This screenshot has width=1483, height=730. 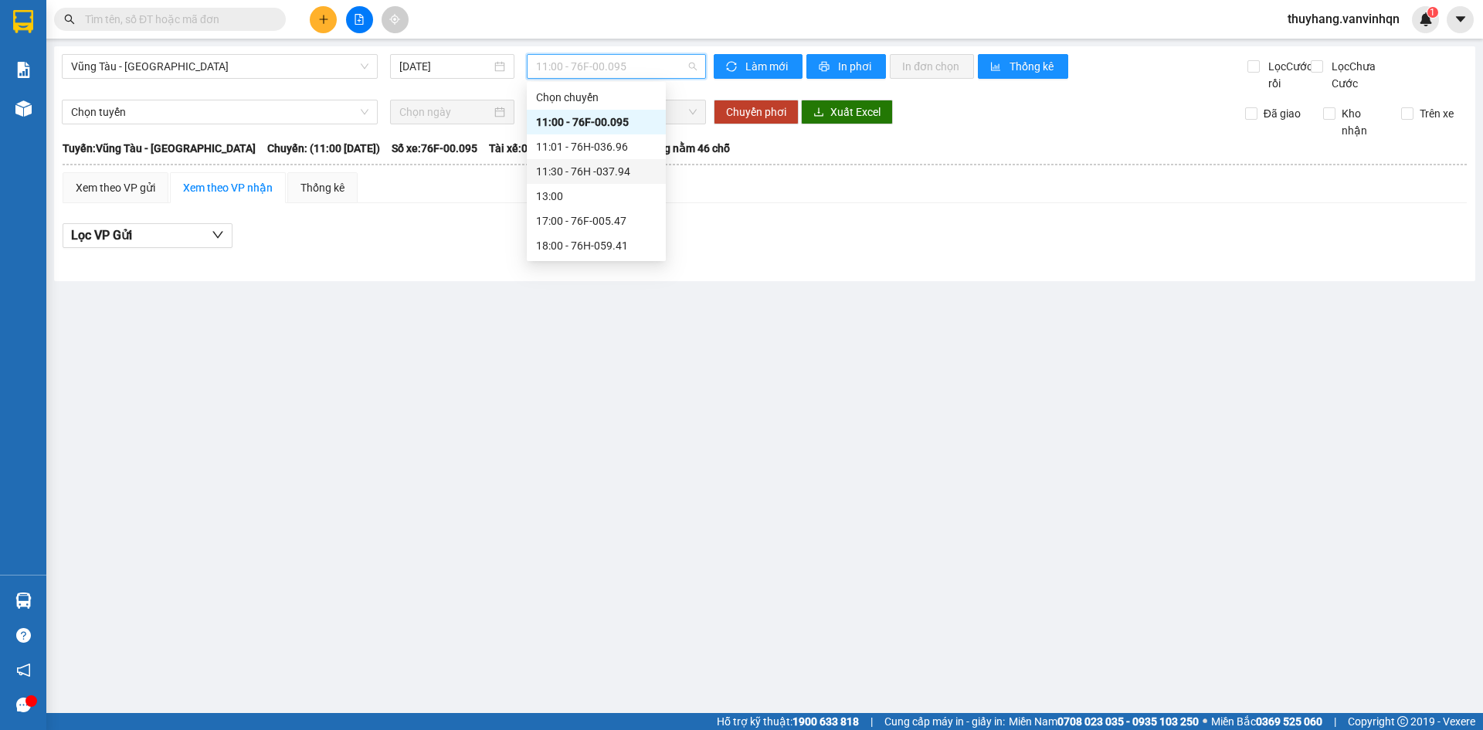 I want to click on span: Đã giao, so click(x=1282, y=114).